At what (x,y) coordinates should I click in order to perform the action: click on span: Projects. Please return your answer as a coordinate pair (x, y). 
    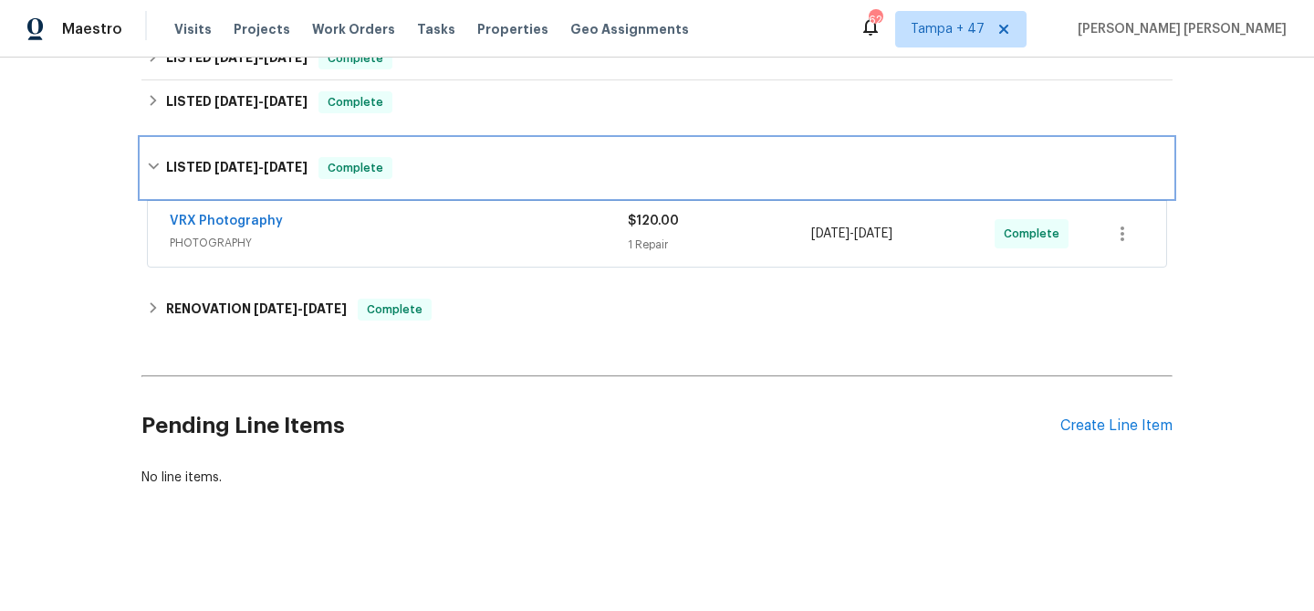
    Looking at the image, I should click on (262, 29).